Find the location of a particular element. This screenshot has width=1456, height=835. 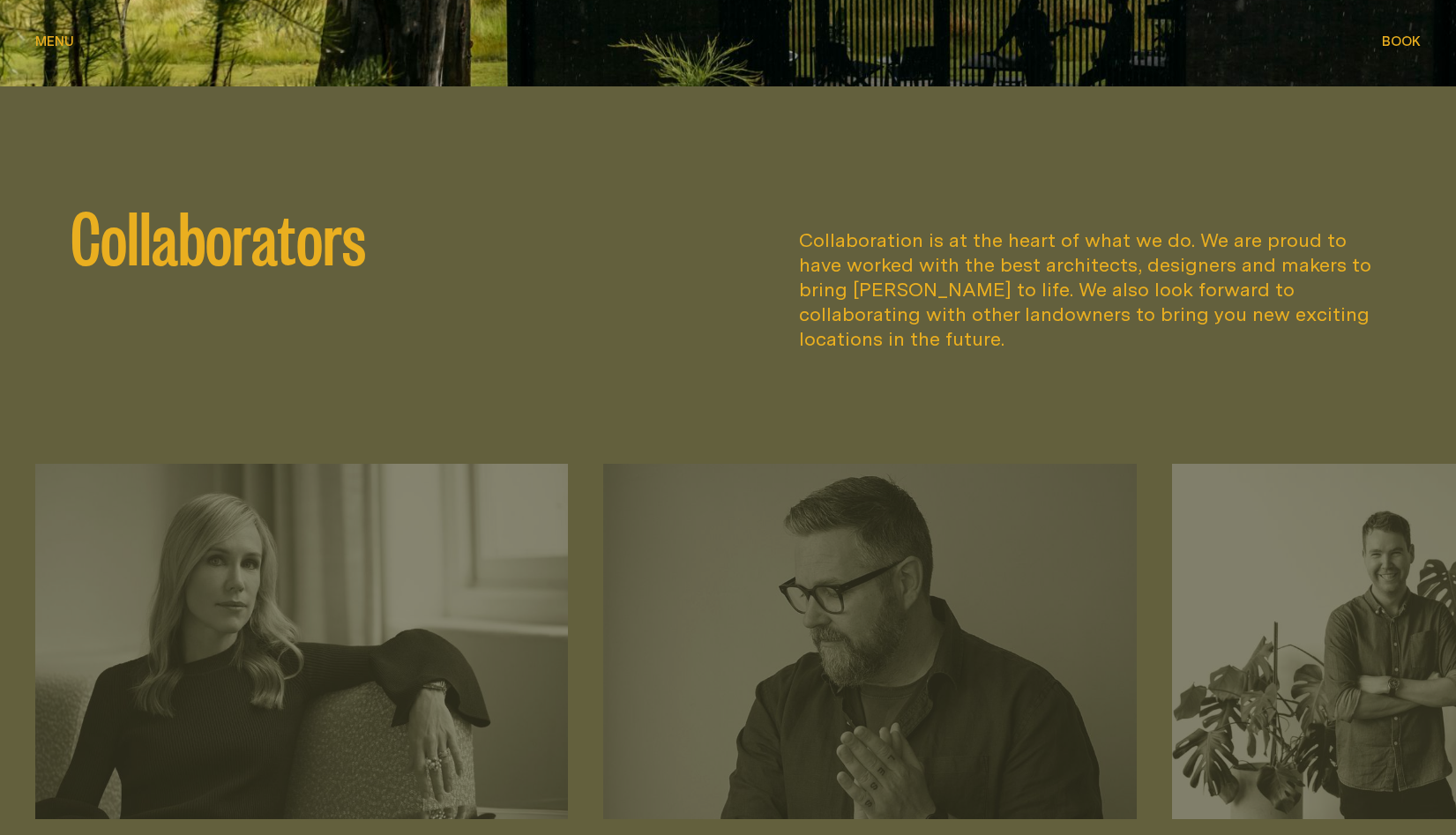

h2: Collaborators is located at coordinates (365, 235).